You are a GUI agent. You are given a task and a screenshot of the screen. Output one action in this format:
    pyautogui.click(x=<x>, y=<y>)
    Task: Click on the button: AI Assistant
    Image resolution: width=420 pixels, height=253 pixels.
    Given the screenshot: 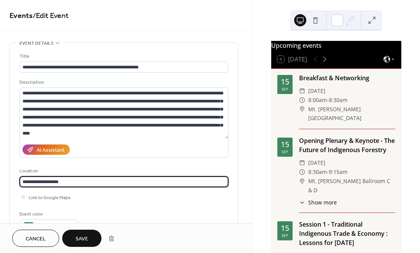 What is the action you would take?
    pyautogui.click(x=46, y=149)
    